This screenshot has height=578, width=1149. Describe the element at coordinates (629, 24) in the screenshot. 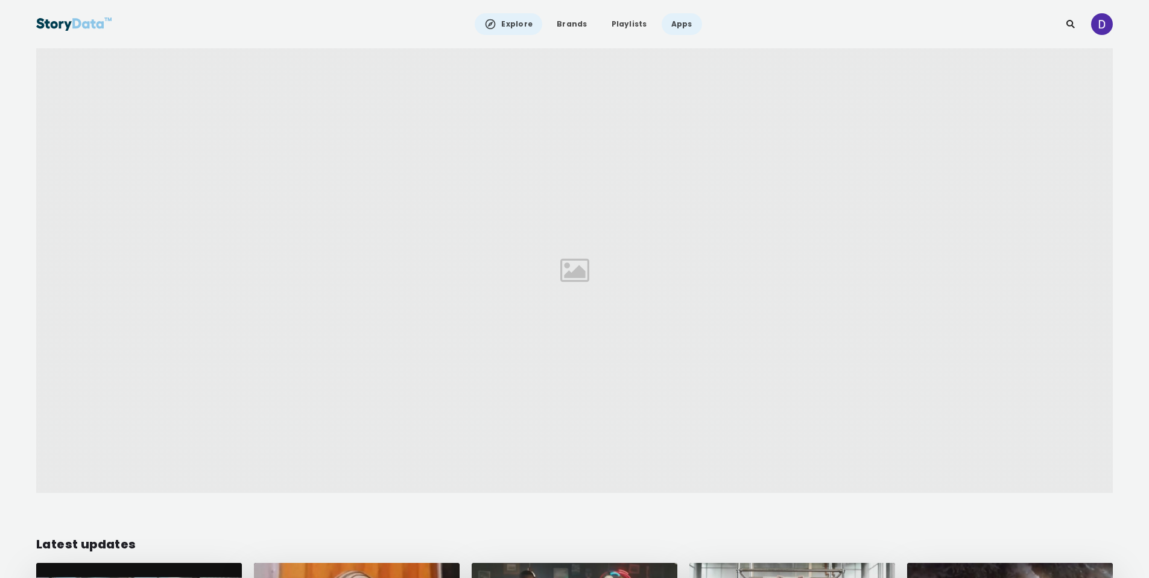

I see `a: Playlists` at that location.